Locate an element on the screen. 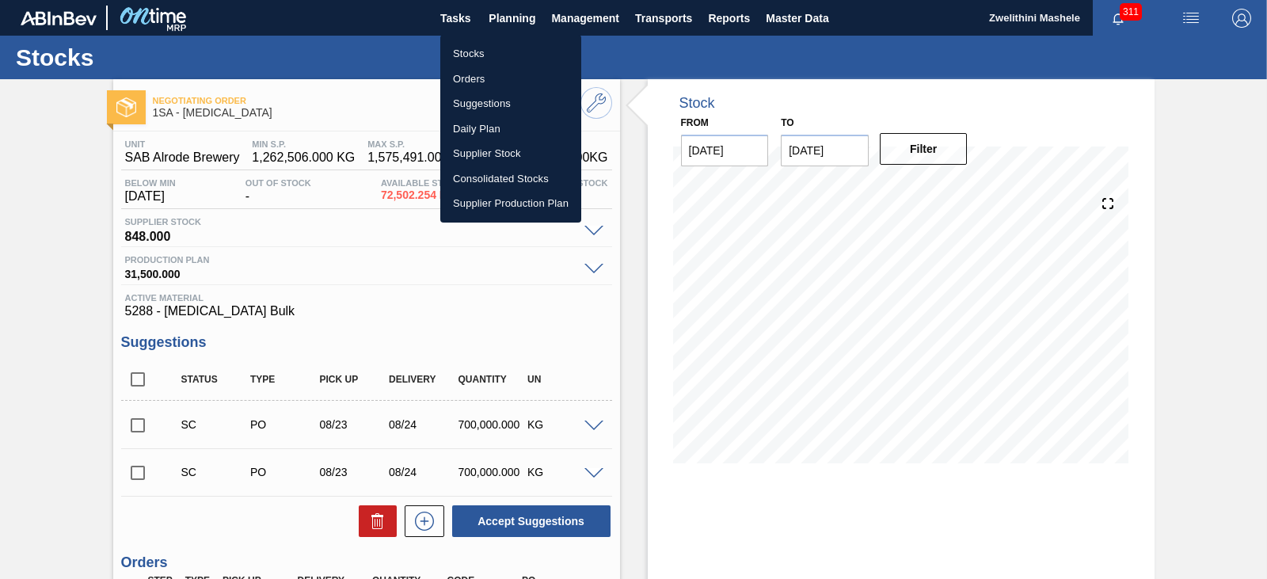  li: Stocks is located at coordinates (511, 54).